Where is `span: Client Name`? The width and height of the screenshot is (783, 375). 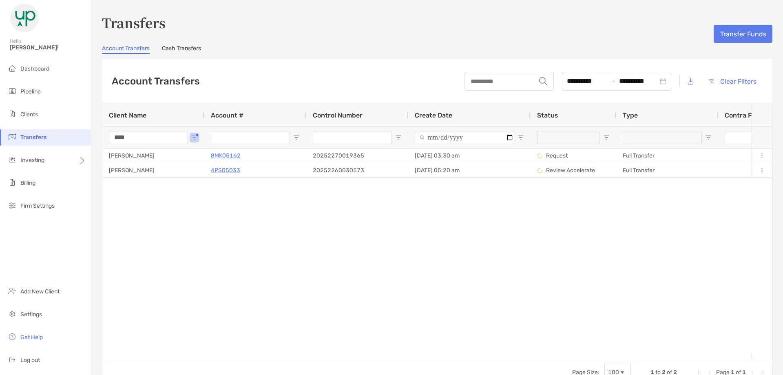
span: Client Name is located at coordinates (128, 115).